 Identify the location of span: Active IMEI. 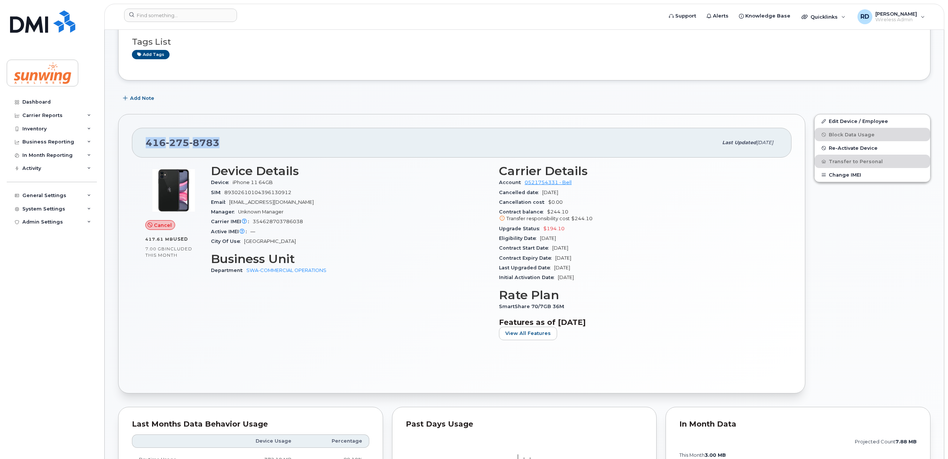
(231, 231).